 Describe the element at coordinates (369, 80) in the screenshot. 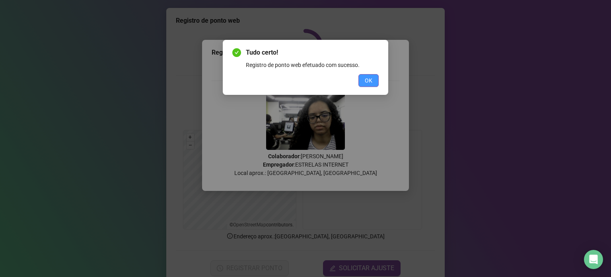

I see `span: OK` at that location.